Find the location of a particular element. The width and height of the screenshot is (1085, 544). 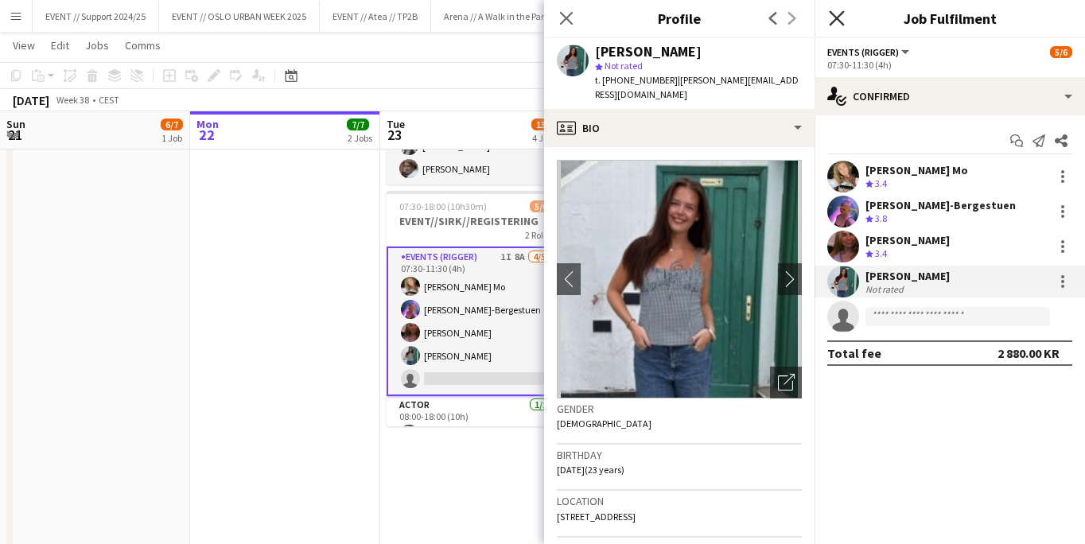

a: Jobs is located at coordinates (97, 45).